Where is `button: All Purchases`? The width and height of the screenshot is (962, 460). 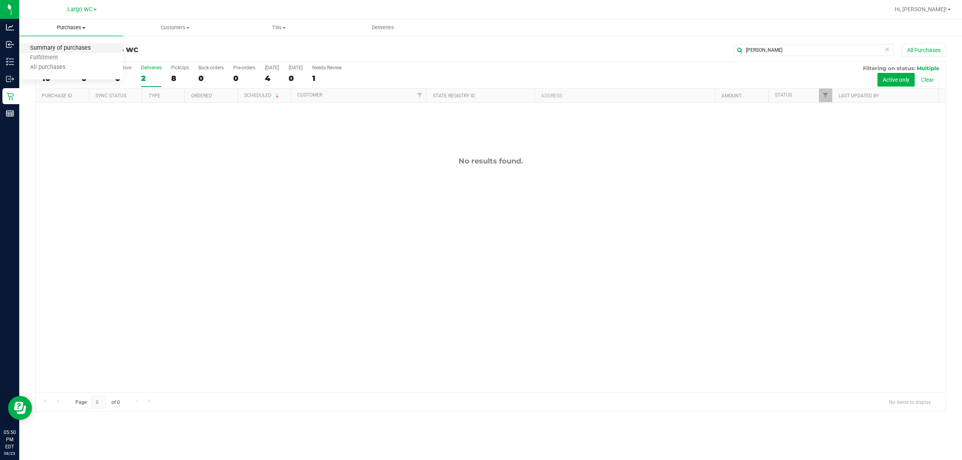
button: All Purchases is located at coordinates (924, 50).